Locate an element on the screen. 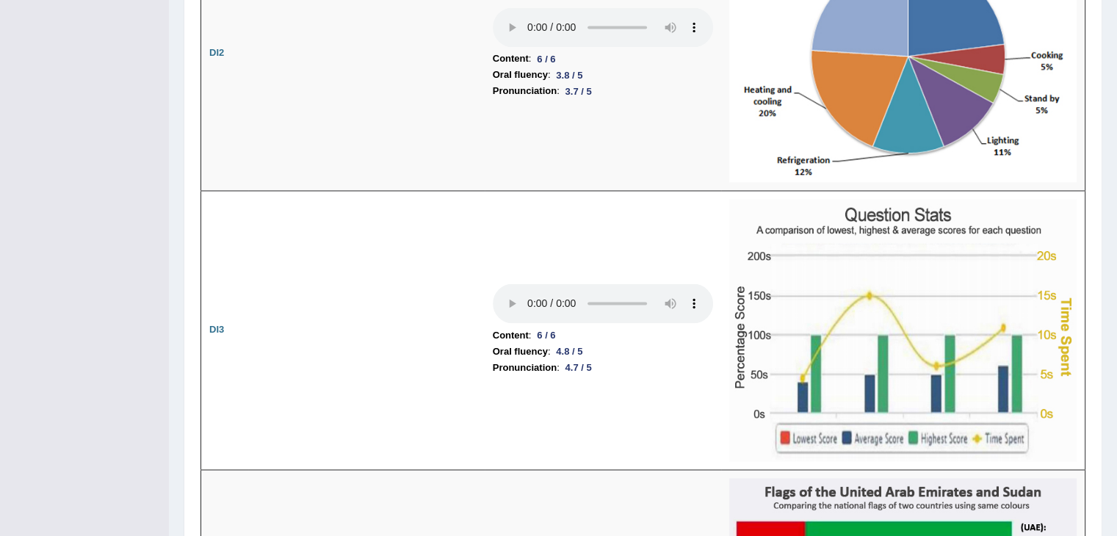 This screenshot has height=536, width=1117. div: 4.7 / 5 is located at coordinates (579, 367).